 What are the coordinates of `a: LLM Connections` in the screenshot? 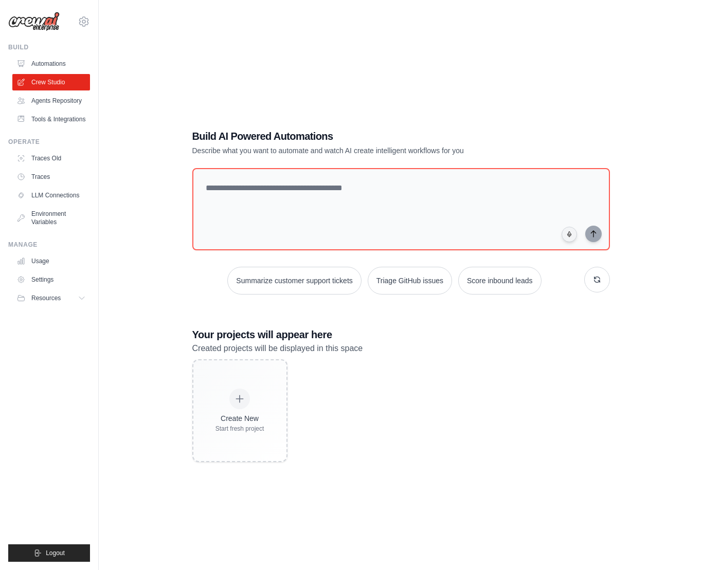 It's located at (51, 195).